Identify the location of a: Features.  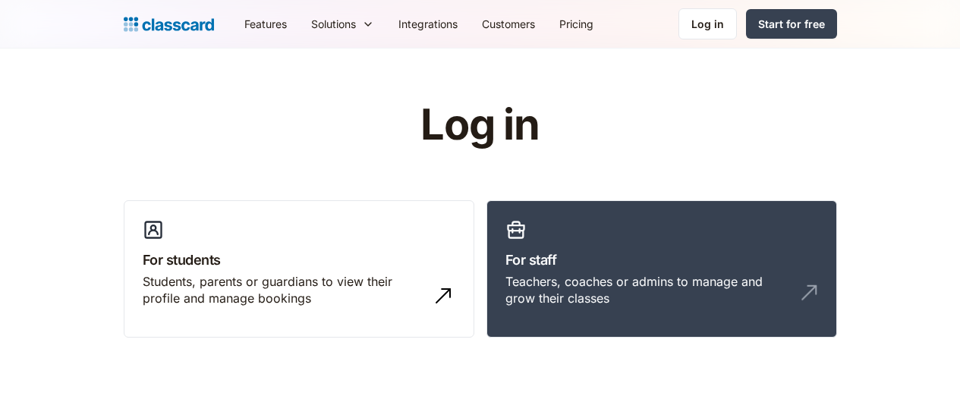
(266, 24).